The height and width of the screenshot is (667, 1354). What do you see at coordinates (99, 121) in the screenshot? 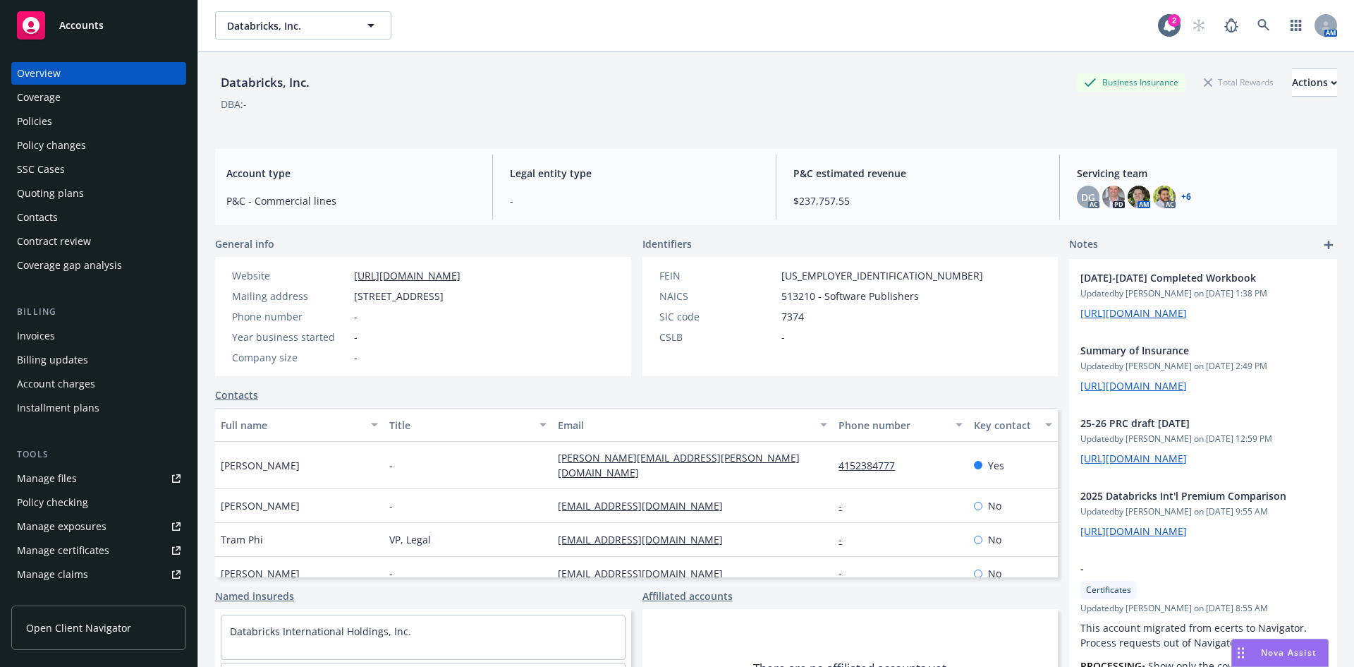
I see `a: Policies` at bounding box center [99, 121].